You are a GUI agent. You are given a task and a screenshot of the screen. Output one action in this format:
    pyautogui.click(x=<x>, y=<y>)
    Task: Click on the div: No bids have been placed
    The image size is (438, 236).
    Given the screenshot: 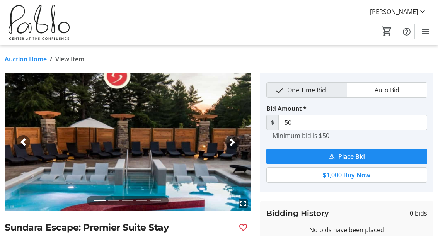 What is the action you would take?
    pyautogui.click(x=347, y=230)
    